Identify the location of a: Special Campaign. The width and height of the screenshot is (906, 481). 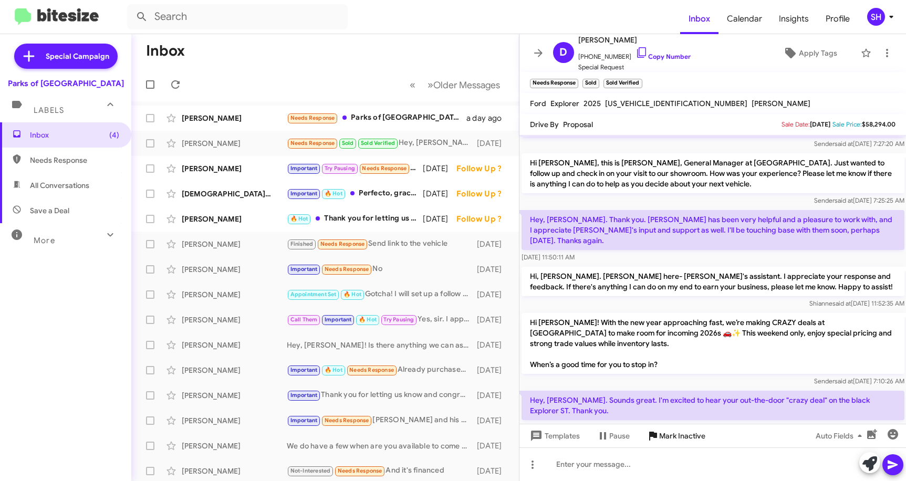
(66, 56).